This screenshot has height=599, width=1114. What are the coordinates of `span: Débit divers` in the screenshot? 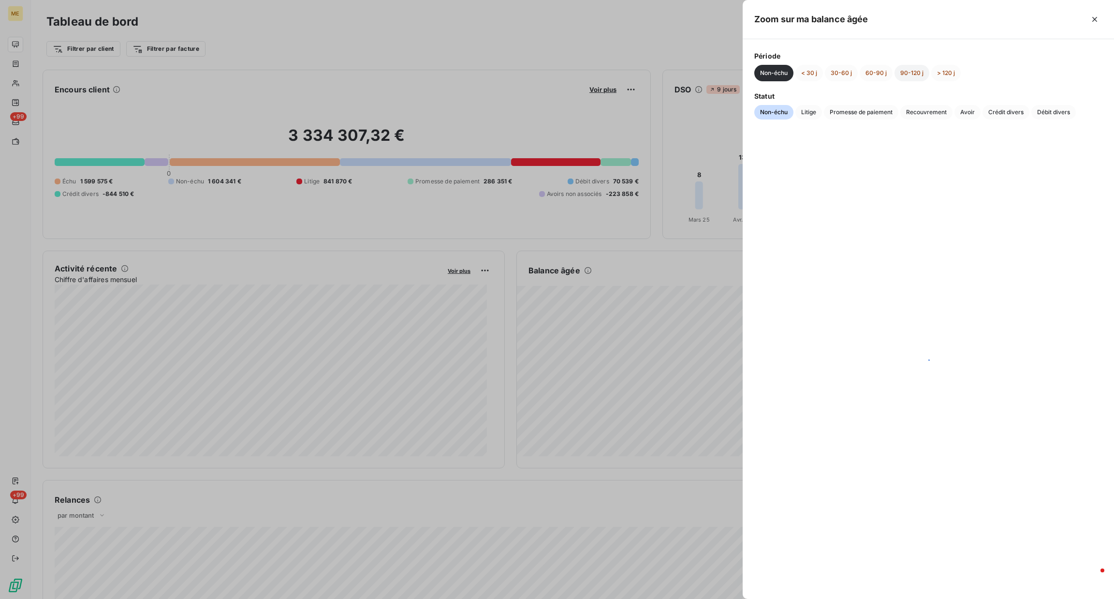 It's located at (1054, 112).